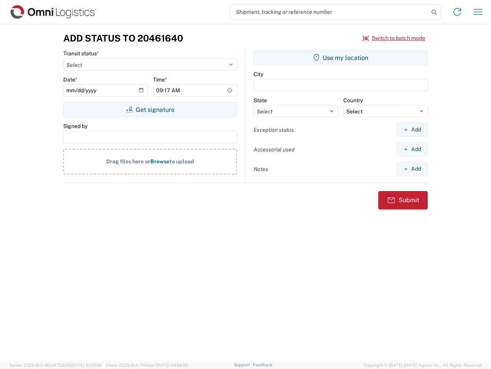  Describe the element at coordinates (261, 169) in the screenshot. I see `label: Notes` at that location.